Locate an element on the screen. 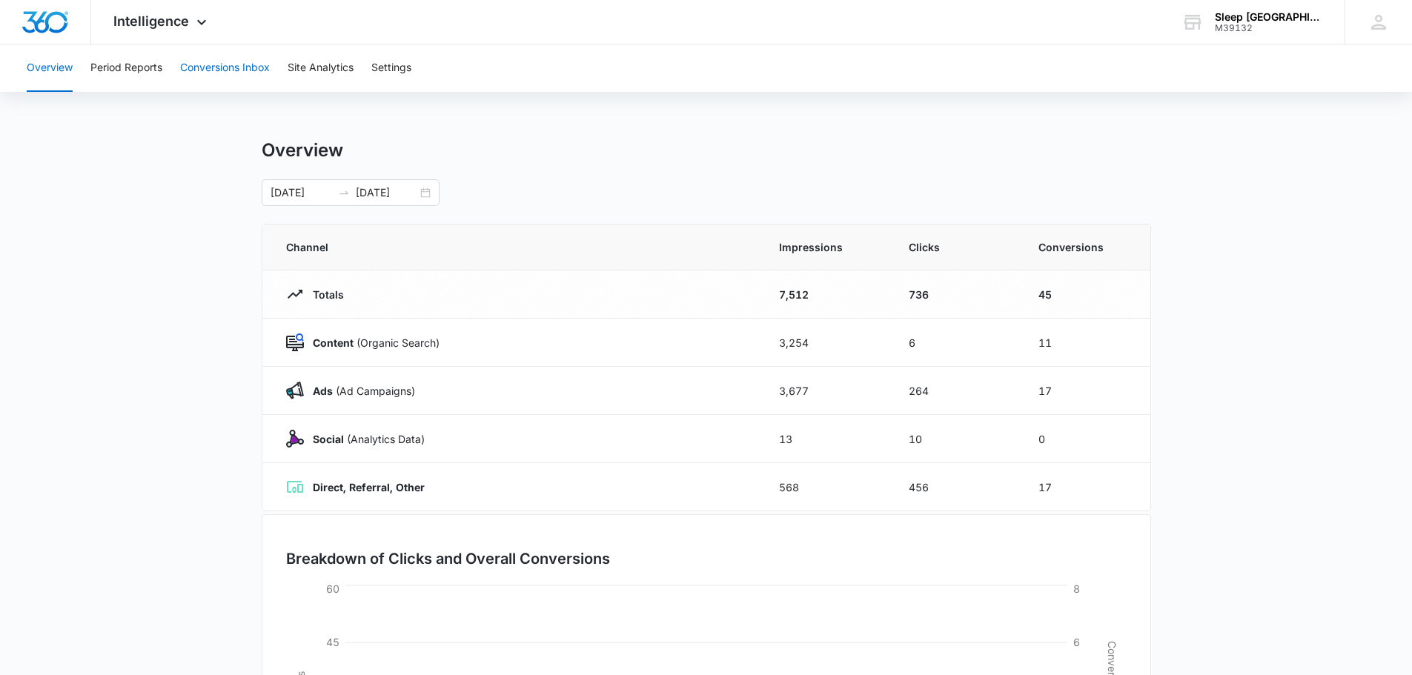  span: Intelligence is located at coordinates (151, 21).